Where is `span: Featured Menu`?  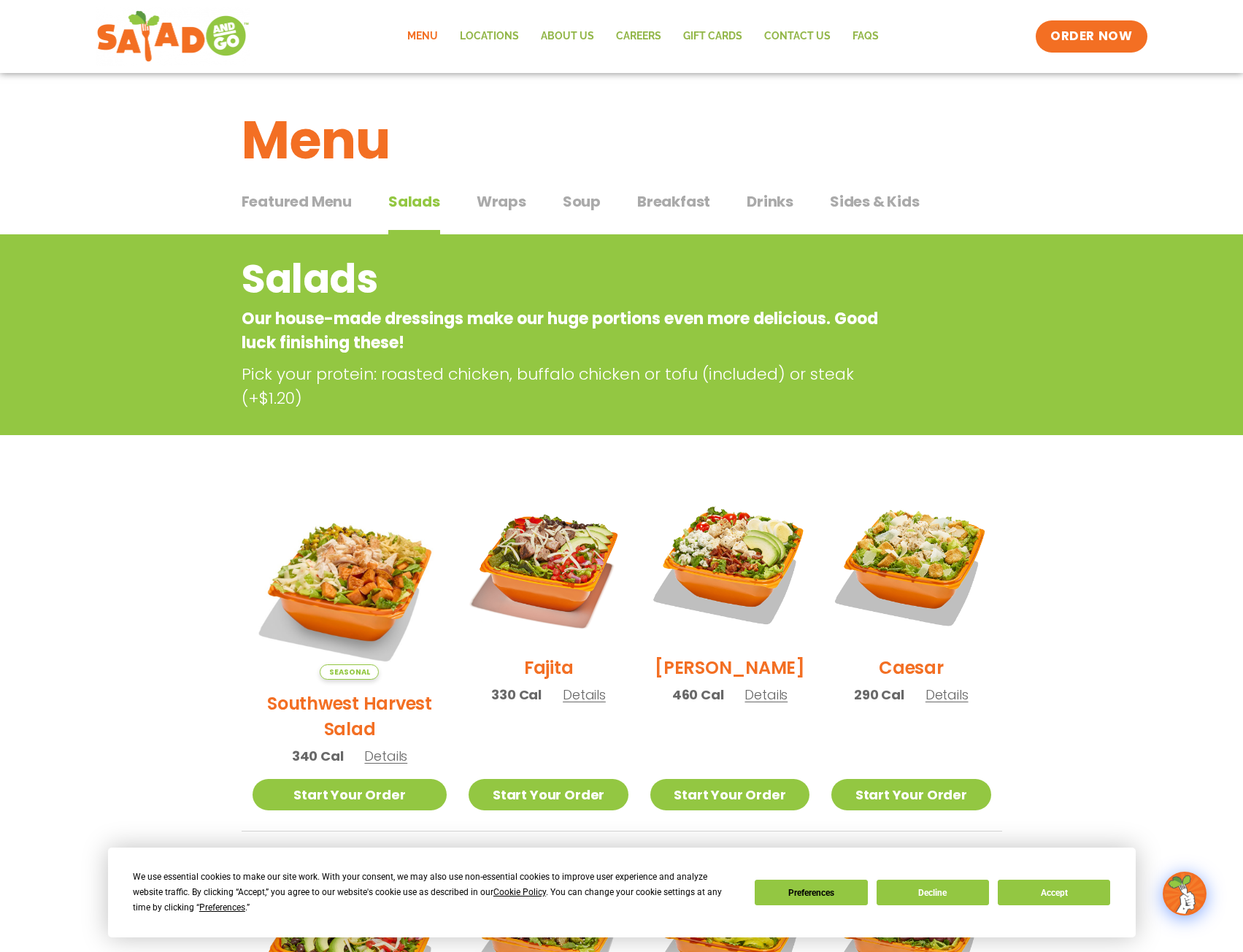 span: Featured Menu is located at coordinates (296, 201).